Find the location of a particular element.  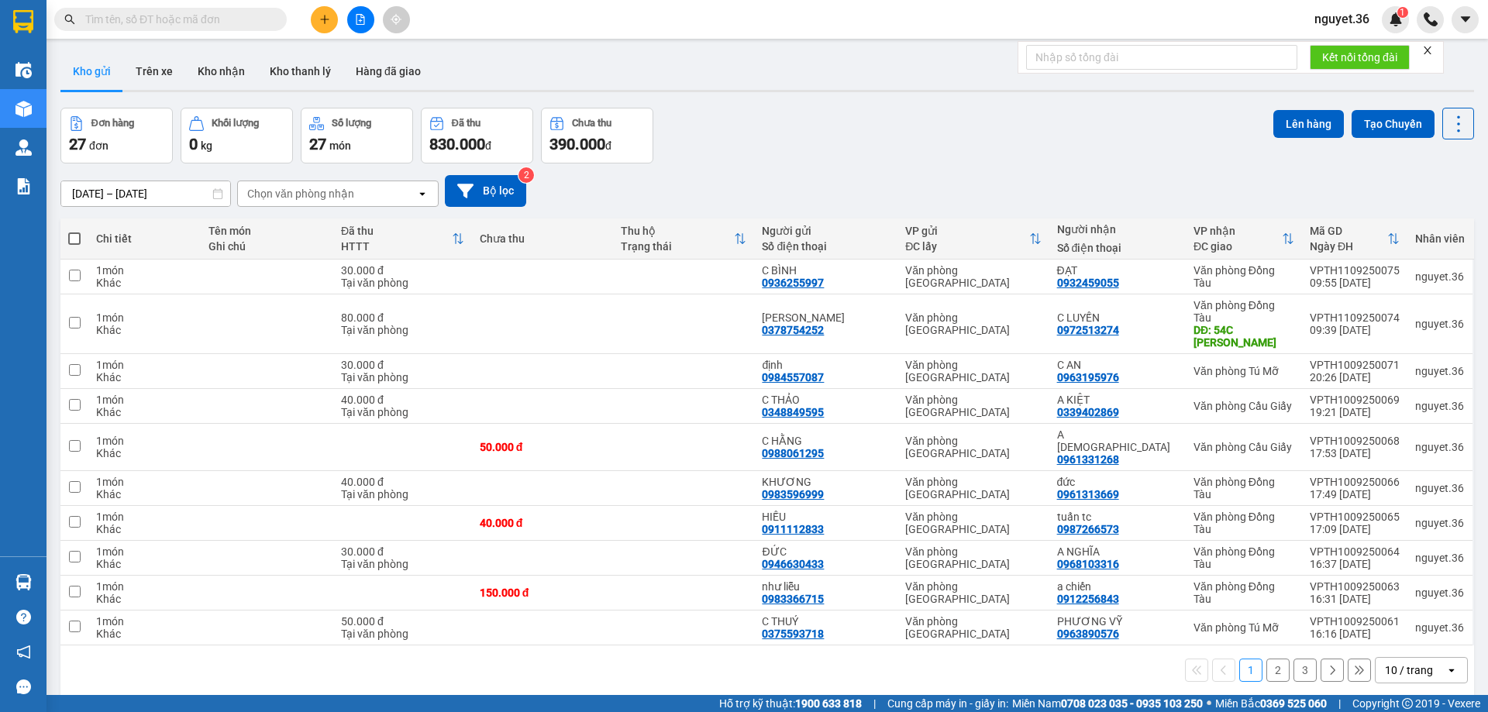

div: VP nhận is located at coordinates (1238, 231).